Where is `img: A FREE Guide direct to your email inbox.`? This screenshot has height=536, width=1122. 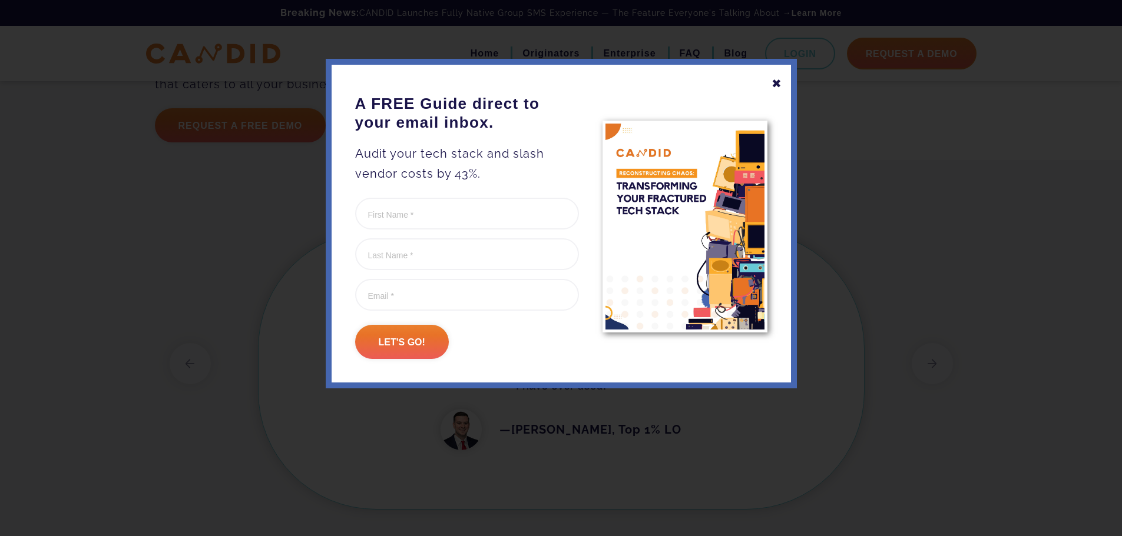 img: A FREE Guide direct to your email inbox. is located at coordinates (685, 226).